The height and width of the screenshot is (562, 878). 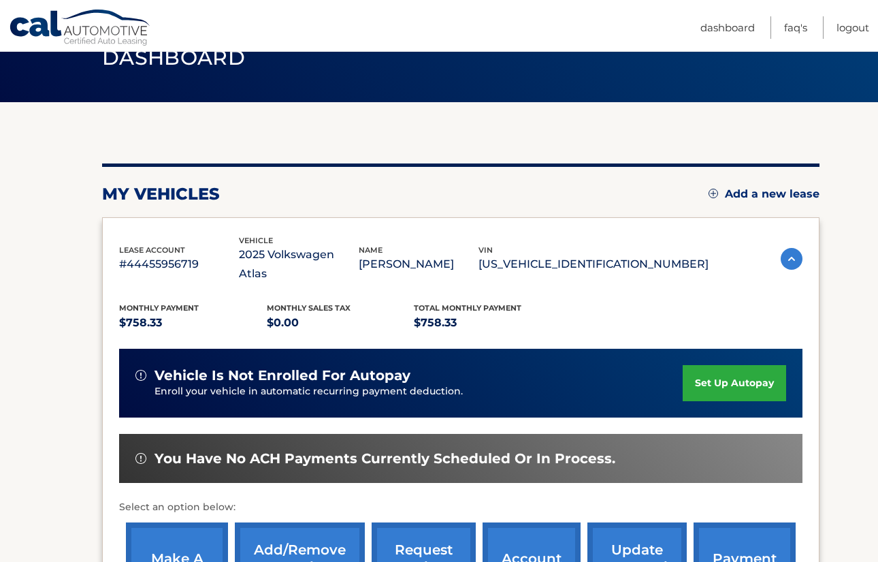 I want to click on p: 2025 Volkswagen Atlas, so click(x=299, y=264).